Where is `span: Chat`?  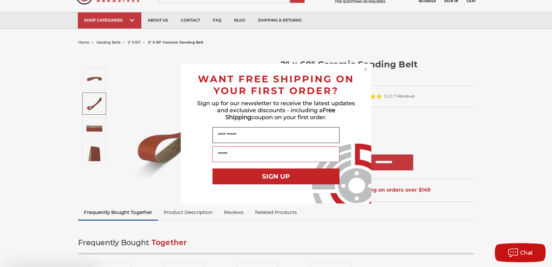 span: Chat is located at coordinates (526, 252).